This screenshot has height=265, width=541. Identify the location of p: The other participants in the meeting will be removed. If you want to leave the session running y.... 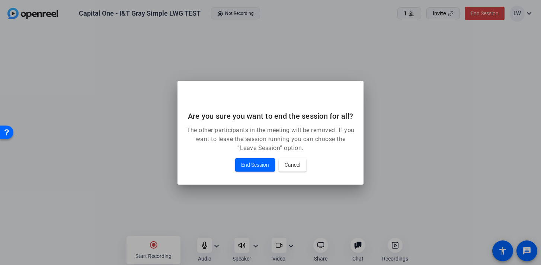
(270, 139).